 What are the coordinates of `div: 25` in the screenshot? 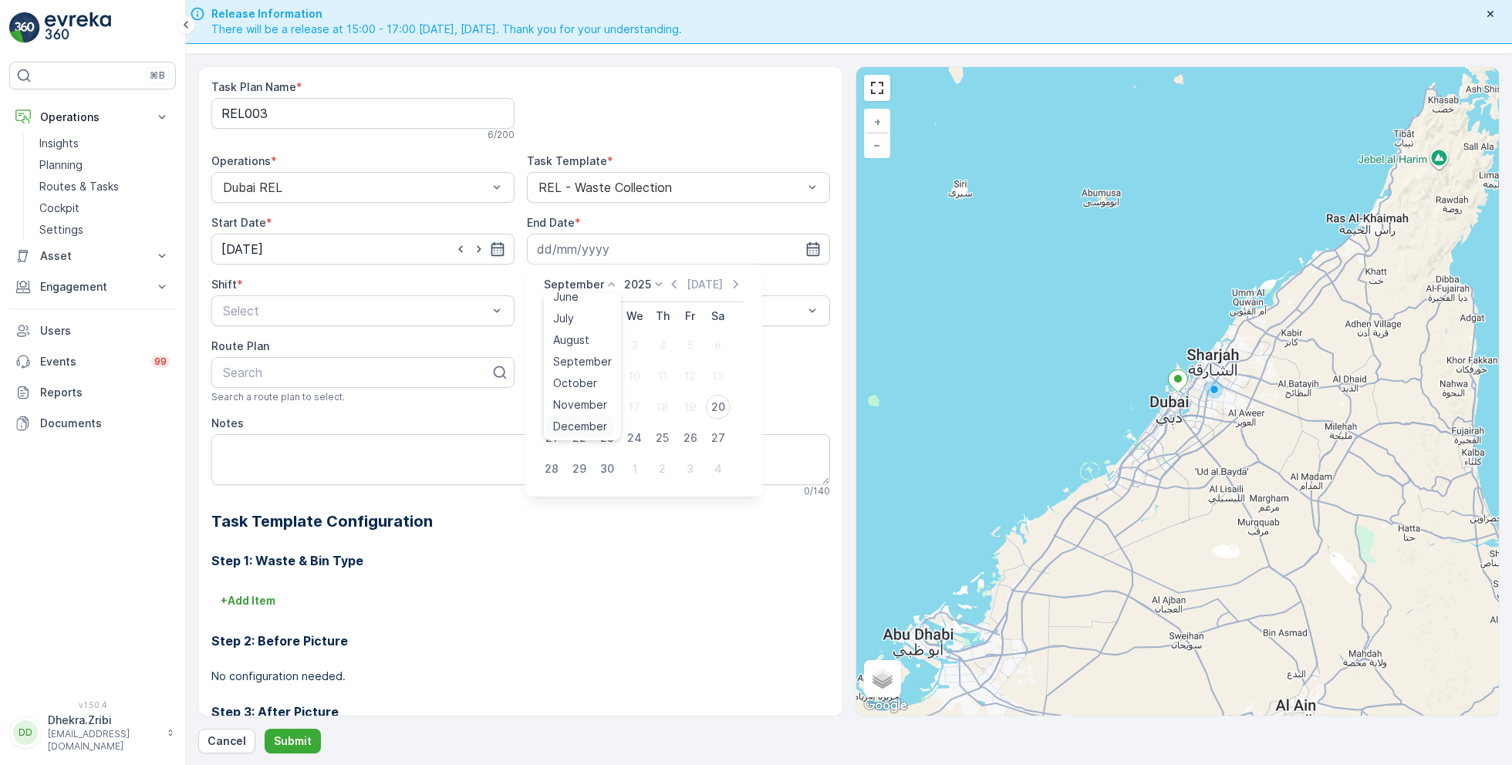 It's located at (663, 438).